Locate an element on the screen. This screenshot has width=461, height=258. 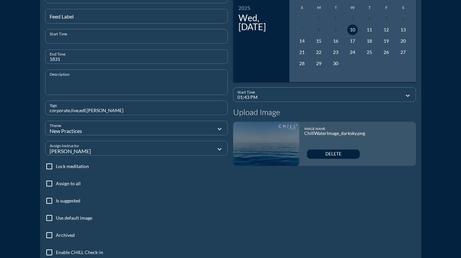
div: 28 is located at coordinates (302, 63).